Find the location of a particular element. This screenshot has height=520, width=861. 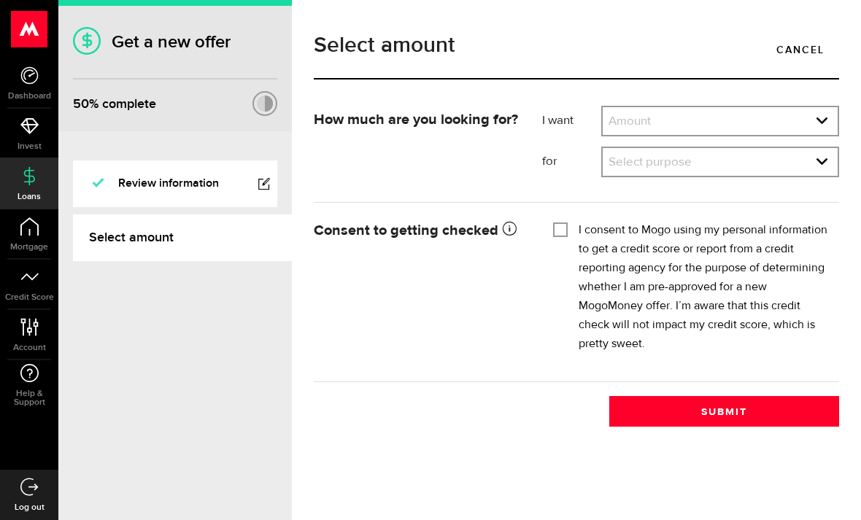

strong: How much are you looking for? is located at coordinates (416, 120).